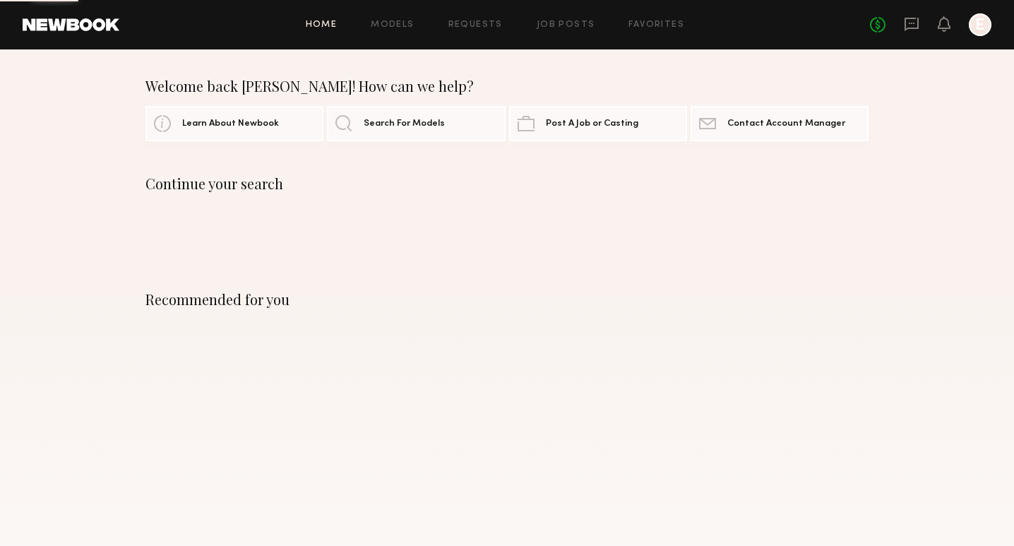 The width and height of the screenshot is (1014, 546). What do you see at coordinates (234, 124) in the screenshot?
I see `a: Learn About Newbook` at bounding box center [234, 124].